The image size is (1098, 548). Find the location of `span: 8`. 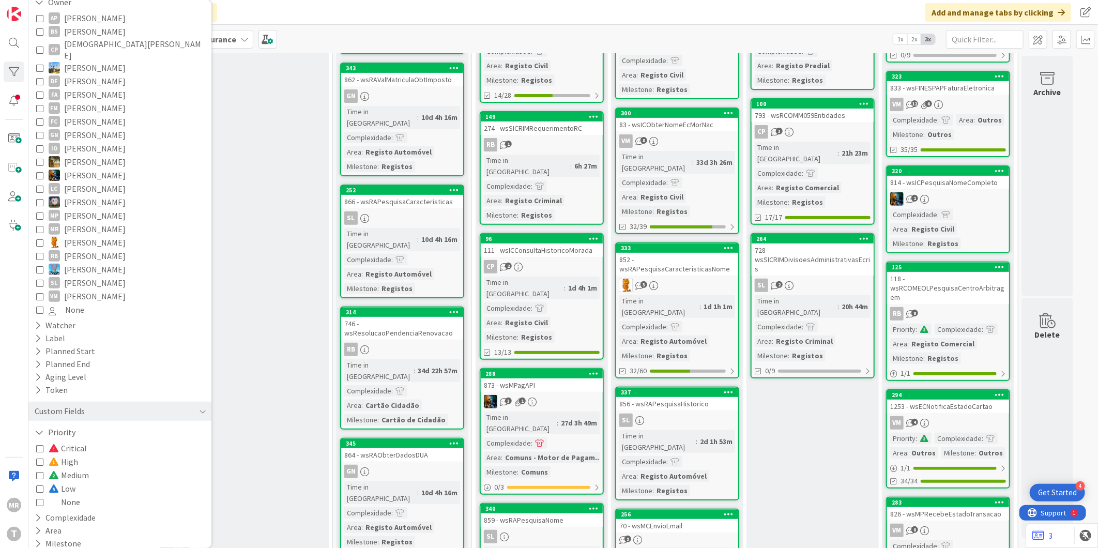

span: 8 is located at coordinates (914, 313).